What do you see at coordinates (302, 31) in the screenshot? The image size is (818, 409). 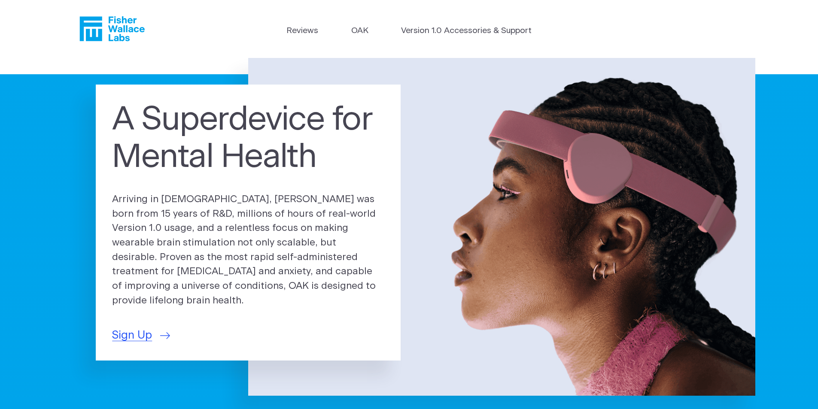 I see `a: Reviews` at bounding box center [302, 31].